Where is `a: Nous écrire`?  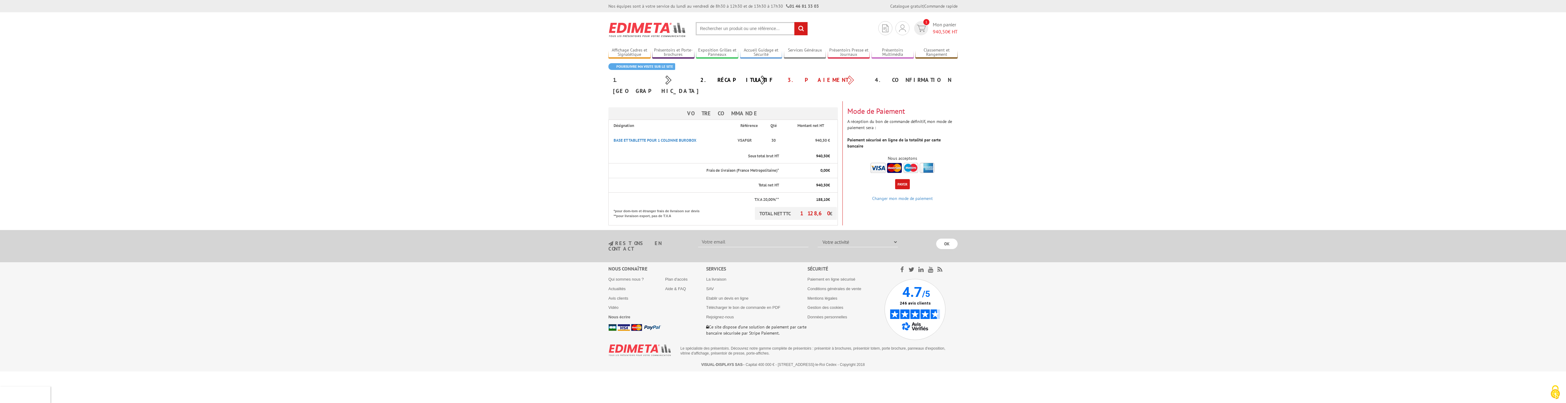
a: Nous écrire is located at coordinates (620, 317).